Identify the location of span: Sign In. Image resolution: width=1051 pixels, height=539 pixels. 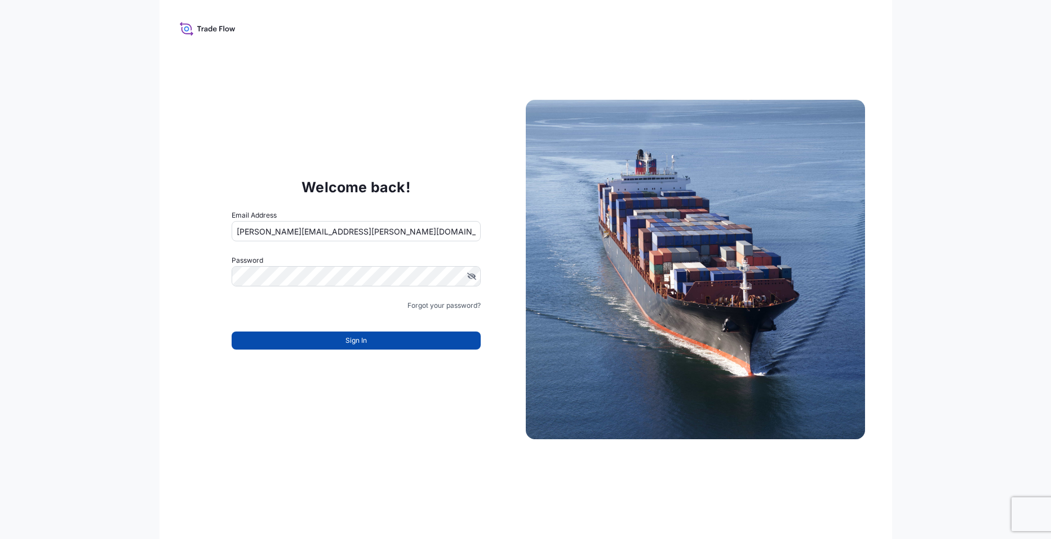
(356, 340).